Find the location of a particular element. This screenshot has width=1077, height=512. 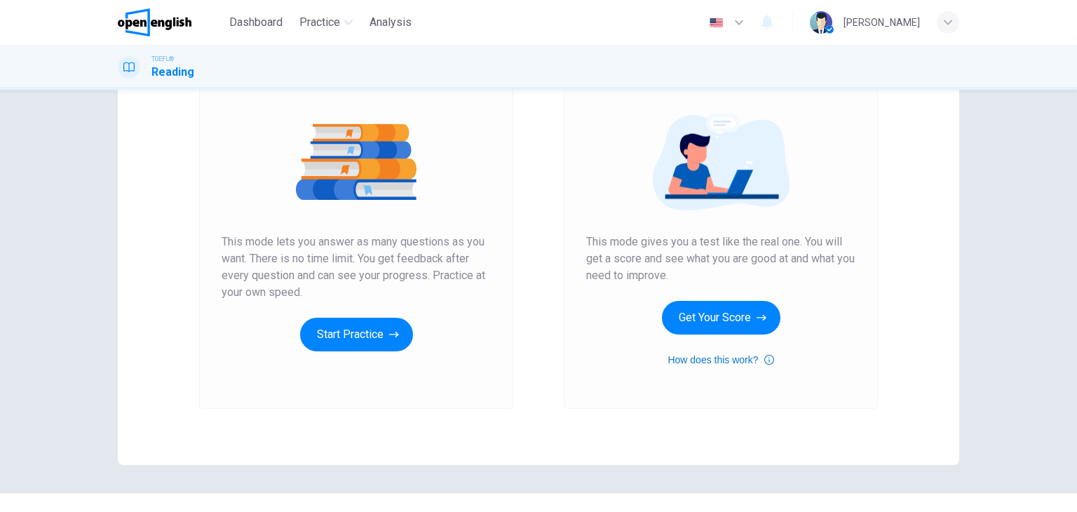

span: Analysis is located at coordinates (391, 22).